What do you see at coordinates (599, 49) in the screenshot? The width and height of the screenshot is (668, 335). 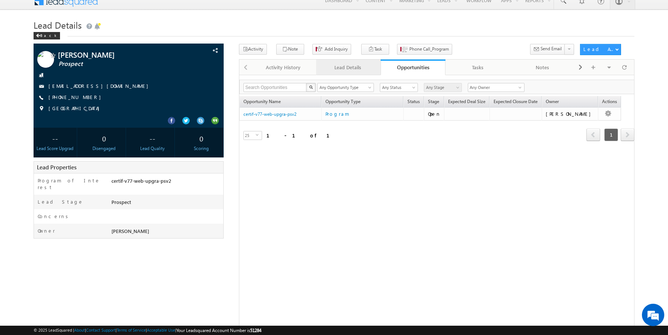 I see `div: Lead Actions` at bounding box center [599, 49].